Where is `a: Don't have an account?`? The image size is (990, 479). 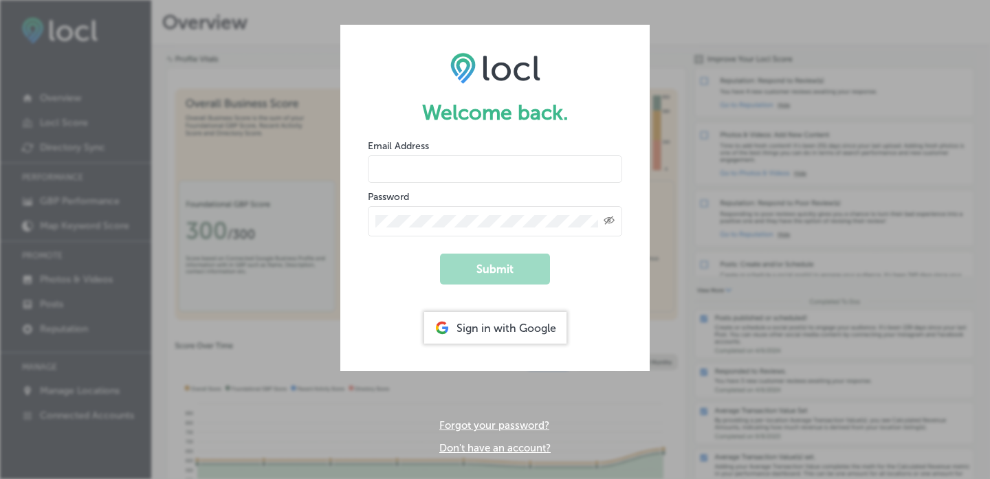 a: Don't have an account? is located at coordinates (495, 448).